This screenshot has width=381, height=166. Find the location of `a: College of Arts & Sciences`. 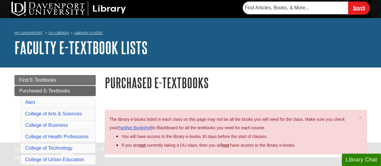

a: College of Arts & Sciences is located at coordinates (54, 113).